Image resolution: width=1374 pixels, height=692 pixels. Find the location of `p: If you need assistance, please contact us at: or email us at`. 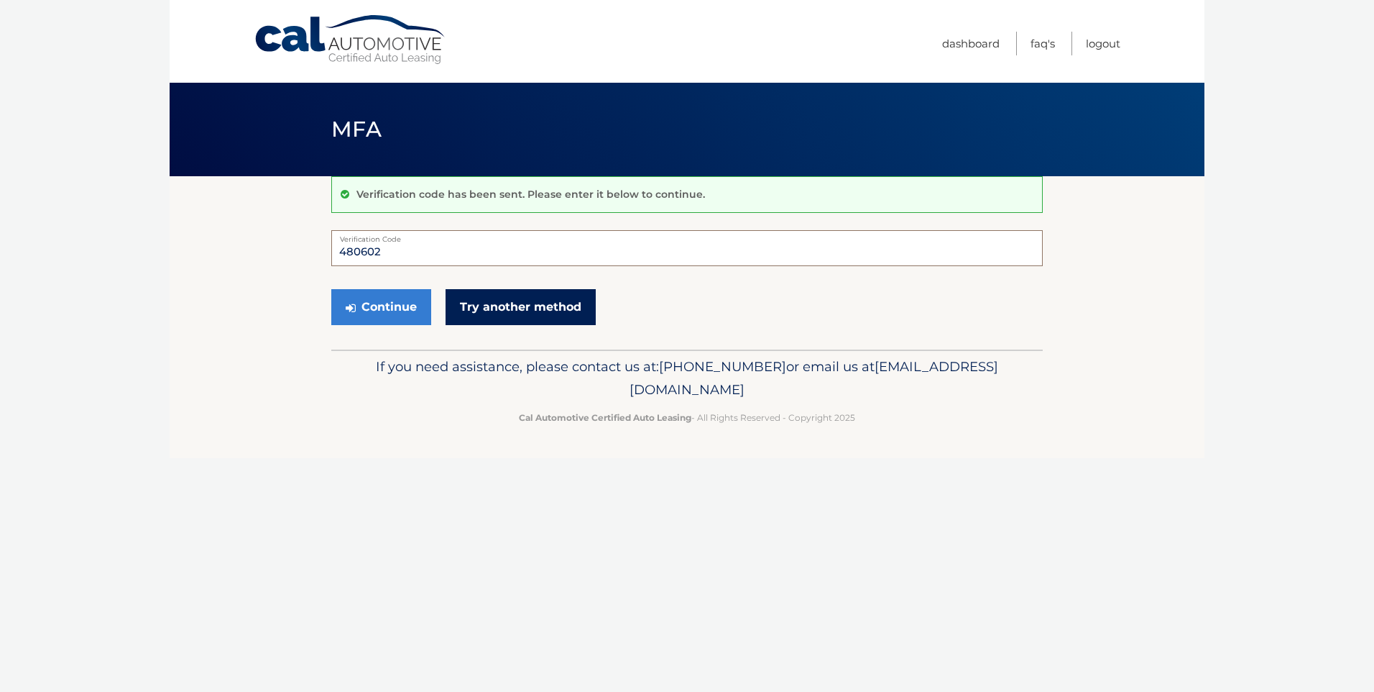

p: If you need assistance, please contact us at: or email us at is located at coordinates (687, 378).